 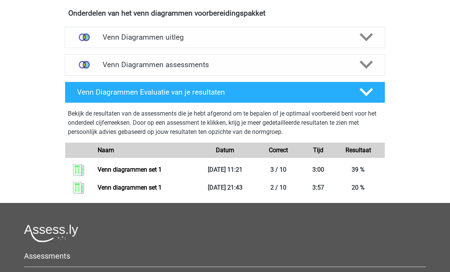 What do you see at coordinates (225, 38) in the screenshot?
I see `a: uitleg Venn Diagrammen uitleg` at bounding box center [225, 38].